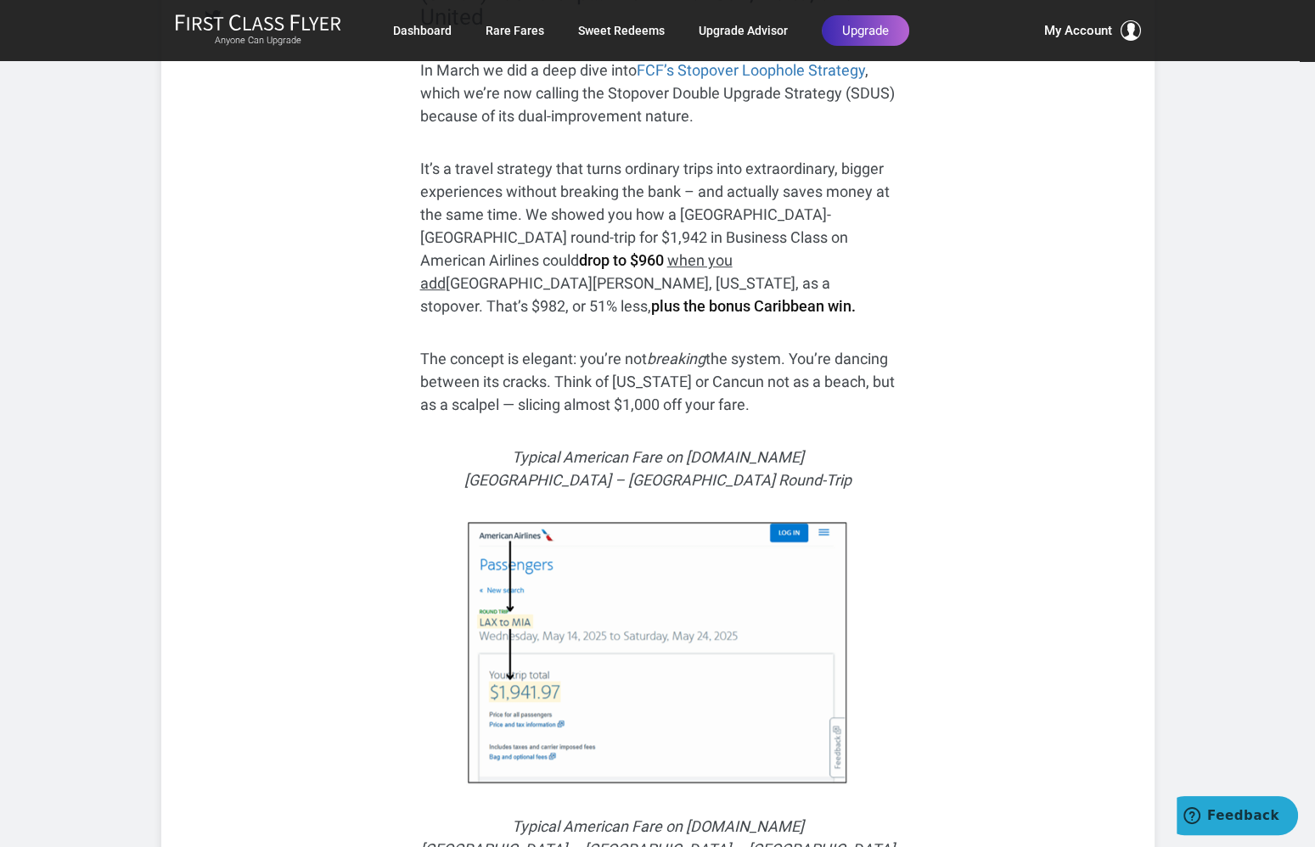 The image size is (1315, 847). What do you see at coordinates (514, 31) in the screenshot?
I see `a: Rare Fares` at bounding box center [514, 31].